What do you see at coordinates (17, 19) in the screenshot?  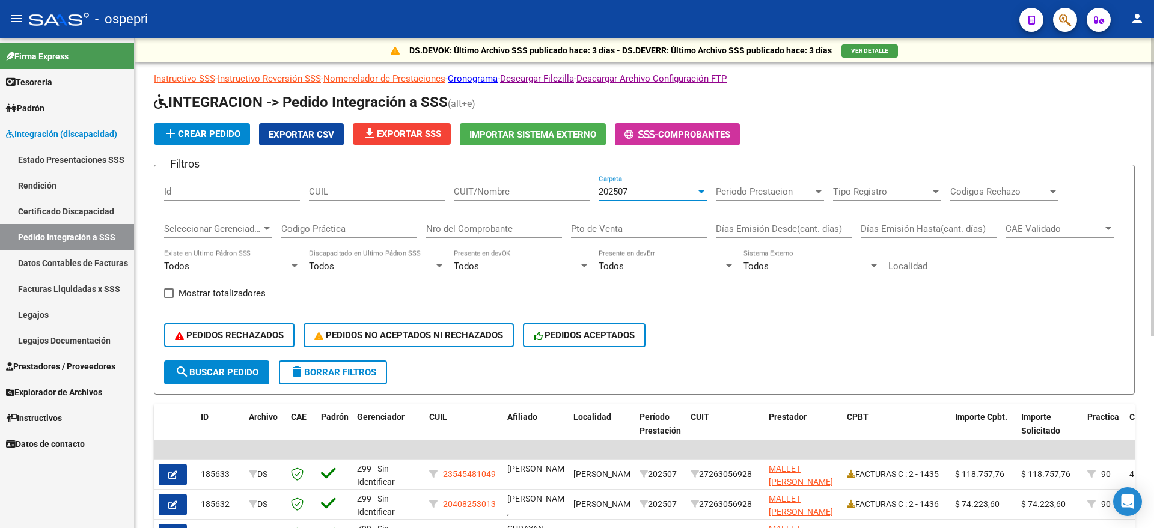 I see `mat-icon: menu` at bounding box center [17, 19].